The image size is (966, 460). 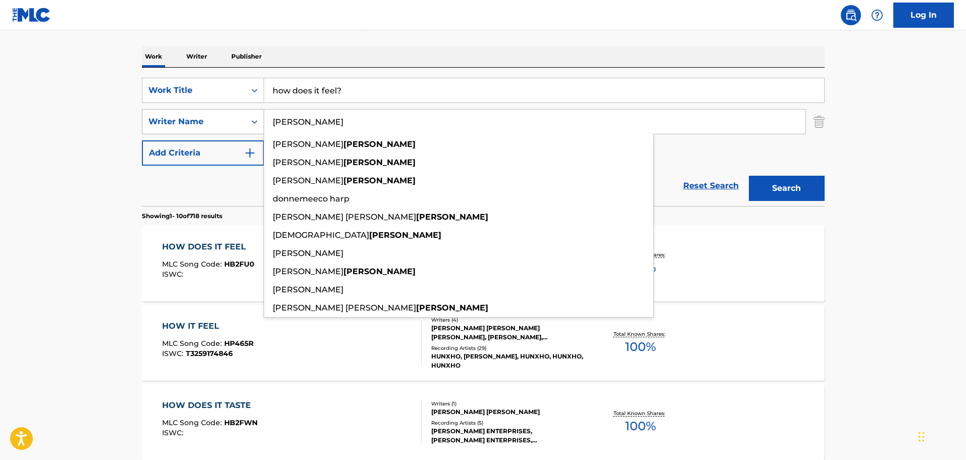 I want to click on div: Help, so click(x=877, y=15).